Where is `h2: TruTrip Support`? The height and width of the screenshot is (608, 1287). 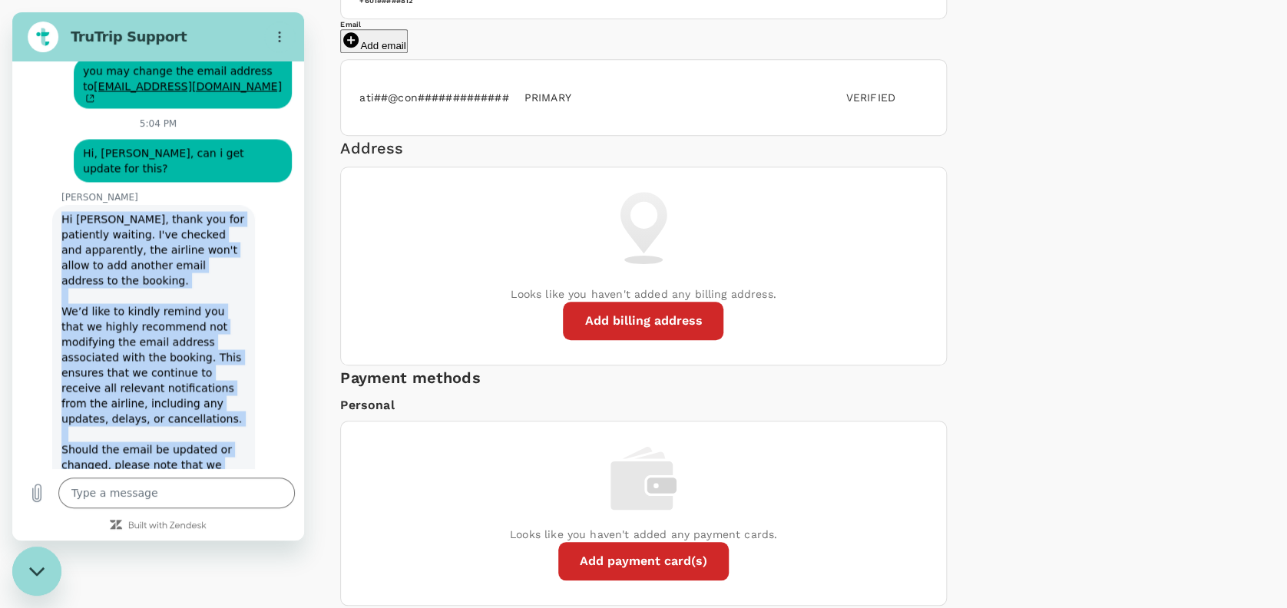
h2: TruTrip Support is located at coordinates (152, 25).